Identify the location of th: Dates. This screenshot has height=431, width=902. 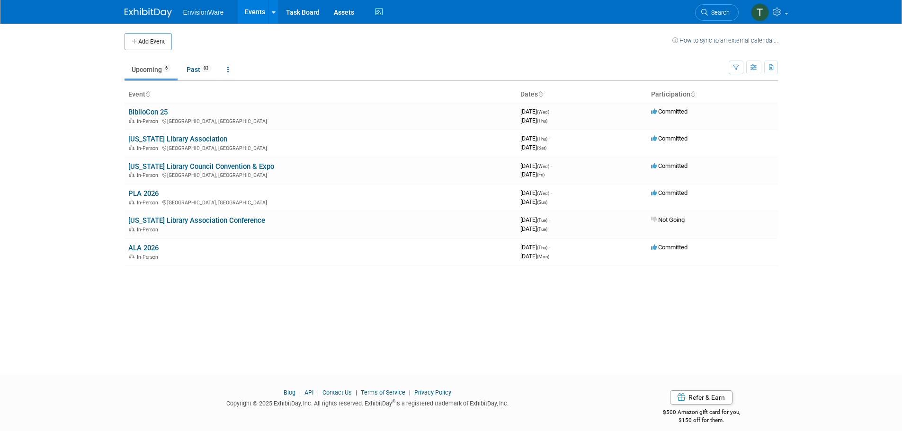
(582, 95).